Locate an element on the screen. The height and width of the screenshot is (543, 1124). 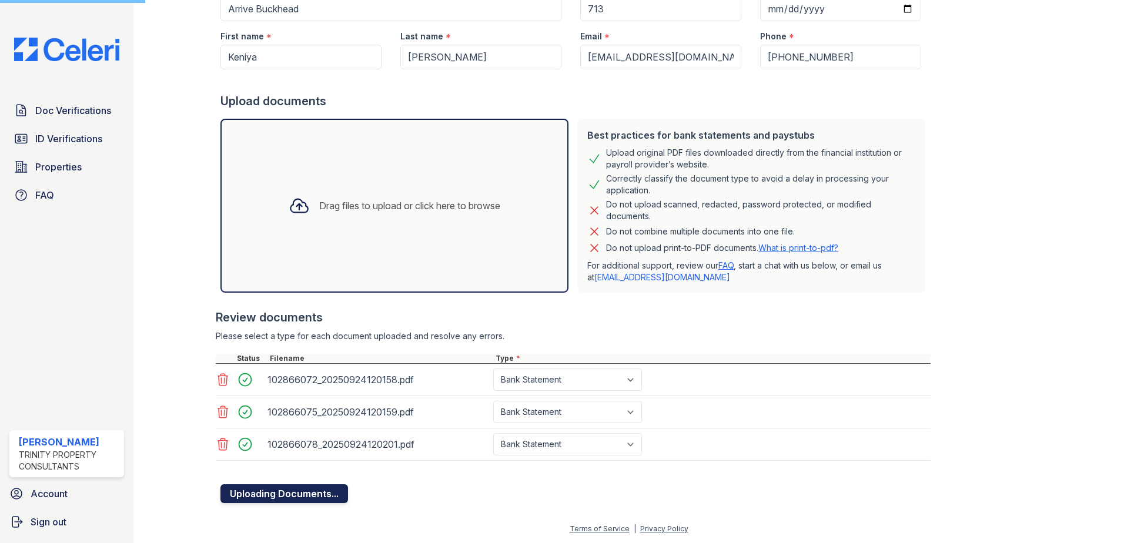
div: Do not upload scanned, redacted, password protected, or modified documents. is located at coordinates (761, 210).